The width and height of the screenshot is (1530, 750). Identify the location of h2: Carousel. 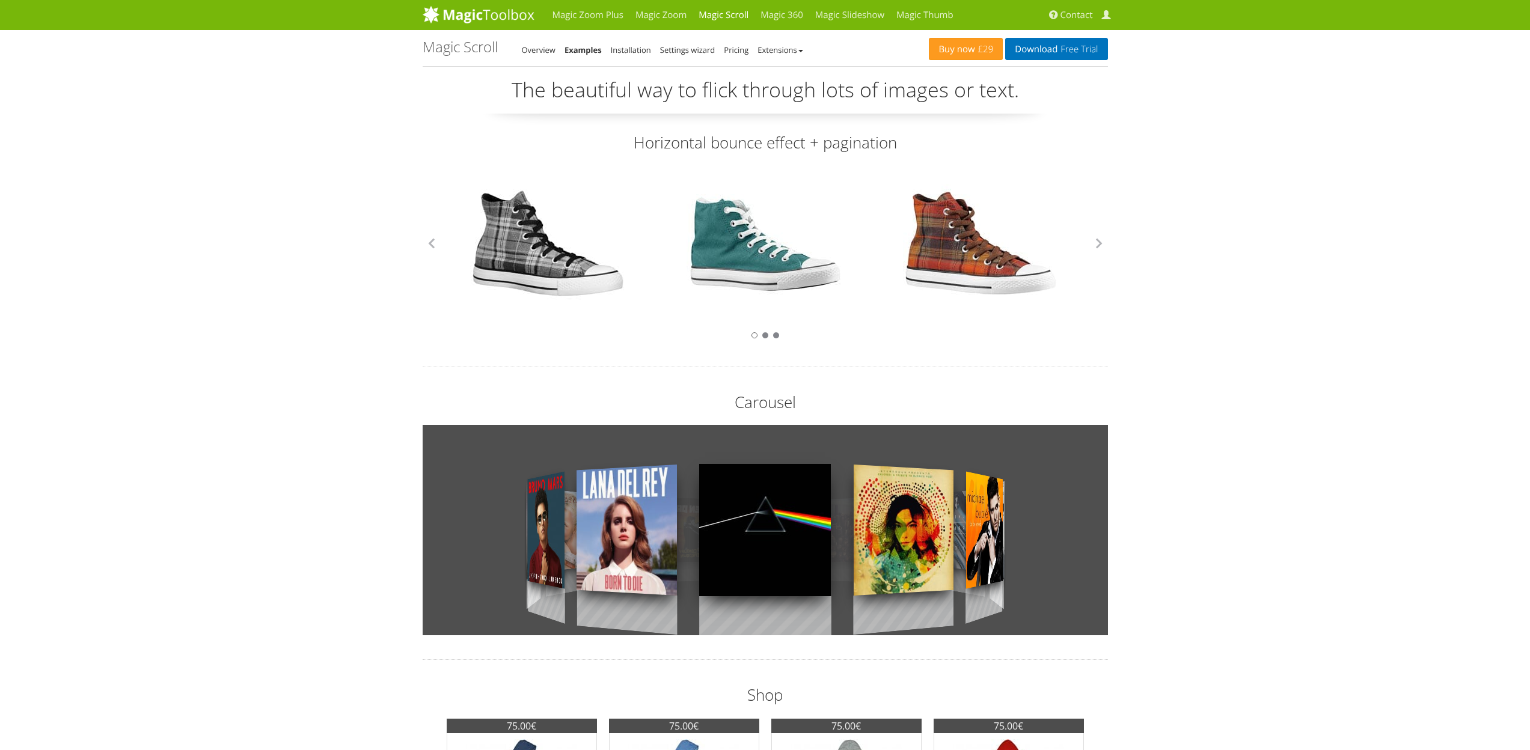
(765, 402).